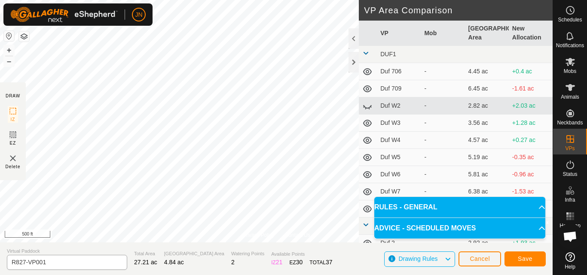  What do you see at coordinates (13, 96) in the screenshot?
I see `div: DRAW` at bounding box center [13, 96].